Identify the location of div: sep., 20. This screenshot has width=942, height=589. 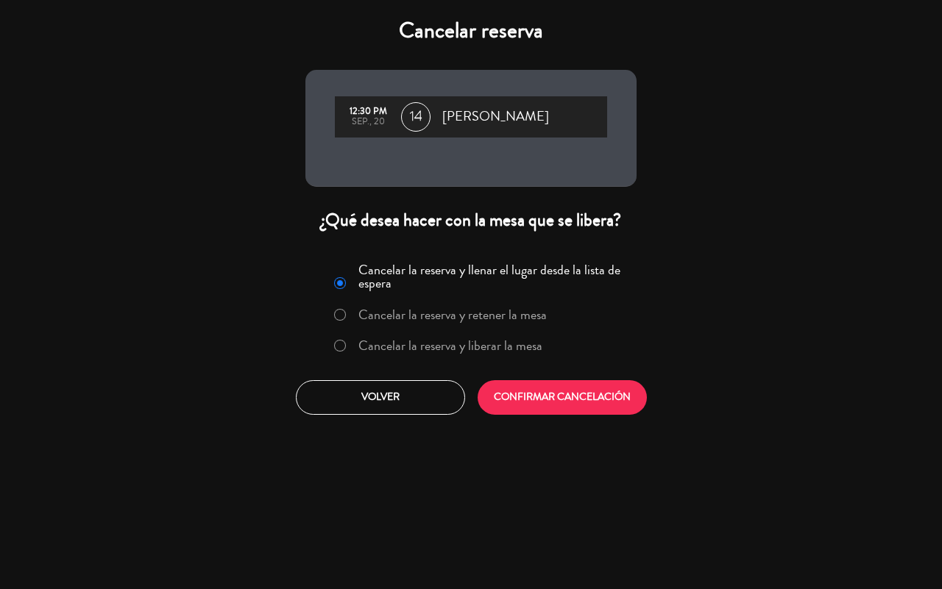
(368, 122).